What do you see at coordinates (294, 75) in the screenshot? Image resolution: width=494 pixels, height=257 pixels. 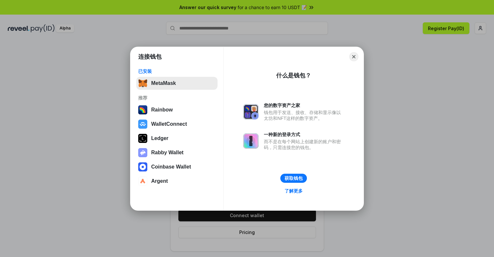 I see `div: 什么是钱包？` at bounding box center [294, 75].